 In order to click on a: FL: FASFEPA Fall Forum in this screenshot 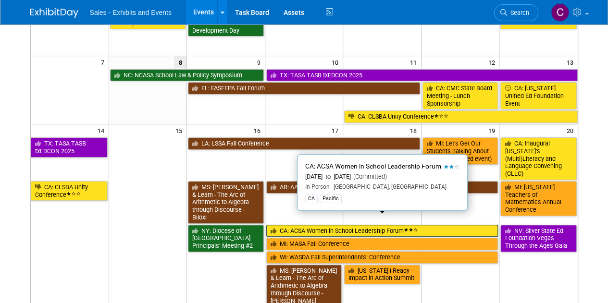, I will do `click(304, 88)`.